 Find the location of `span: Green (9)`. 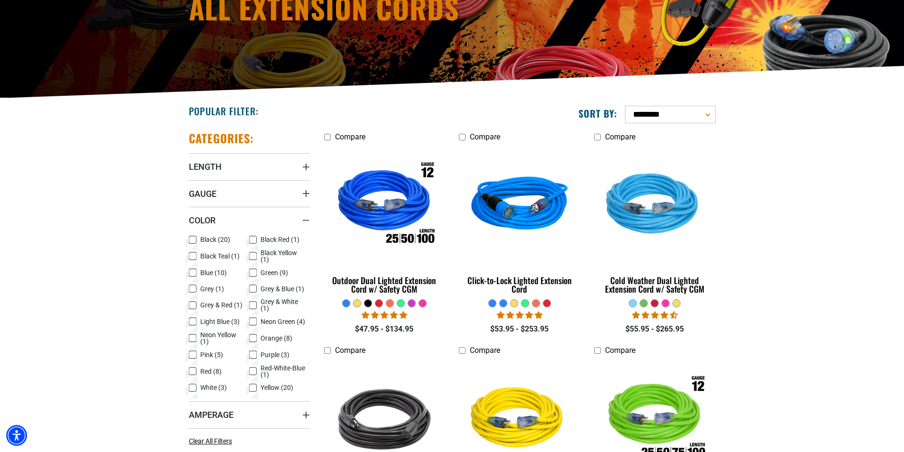

span: Green (9) is located at coordinates (274, 273).